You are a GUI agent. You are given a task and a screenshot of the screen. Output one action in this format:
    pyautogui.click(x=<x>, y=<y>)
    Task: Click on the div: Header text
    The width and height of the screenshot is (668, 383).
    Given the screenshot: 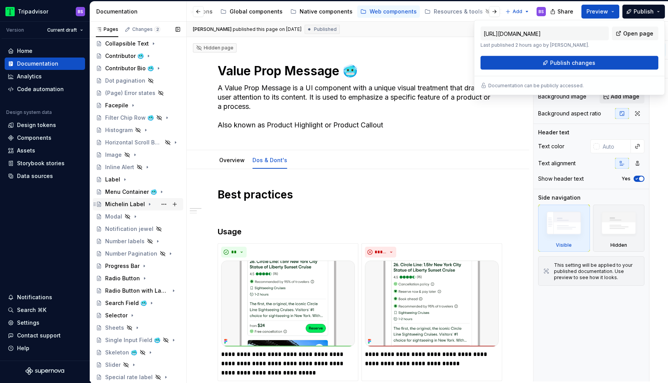 What is the action you would take?
    pyautogui.click(x=553, y=133)
    